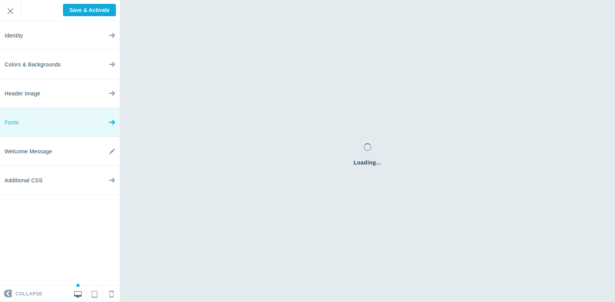 The image size is (615, 302). What do you see at coordinates (29, 294) in the screenshot?
I see `span: Collapse` at bounding box center [29, 294].